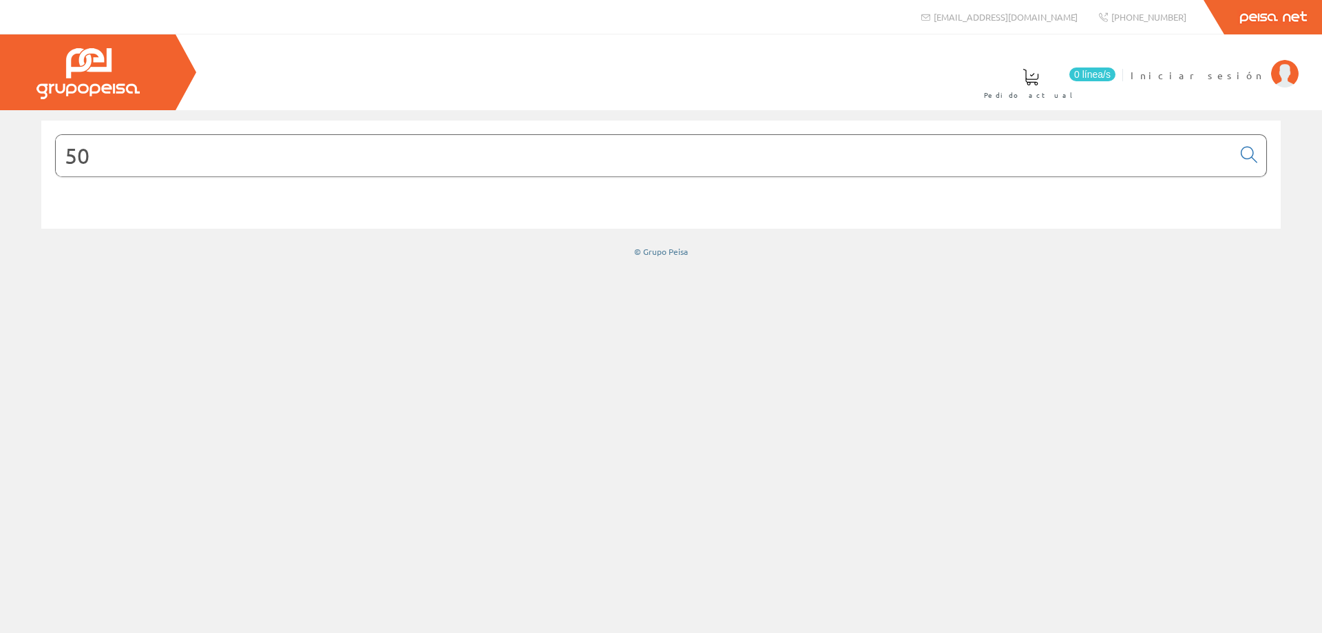 Image resolution: width=1322 pixels, height=633 pixels. What do you see at coordinates (1197, 75) in the screenshot?
I see `span: Iniciar sesión` at bounding box center [1197, 75].